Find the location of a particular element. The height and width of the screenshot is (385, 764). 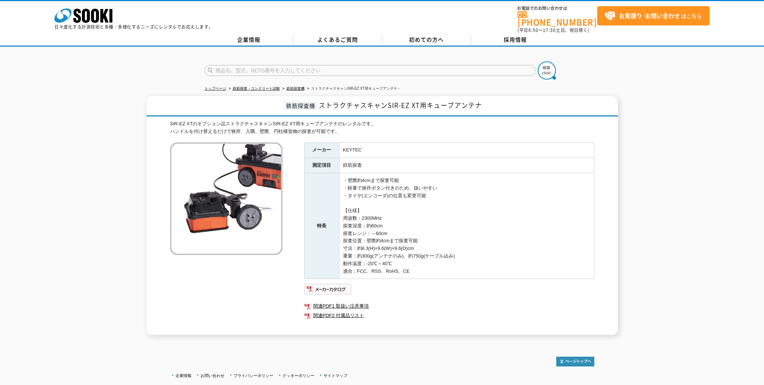

img: トップページへ is located at coordinates (575, 361).